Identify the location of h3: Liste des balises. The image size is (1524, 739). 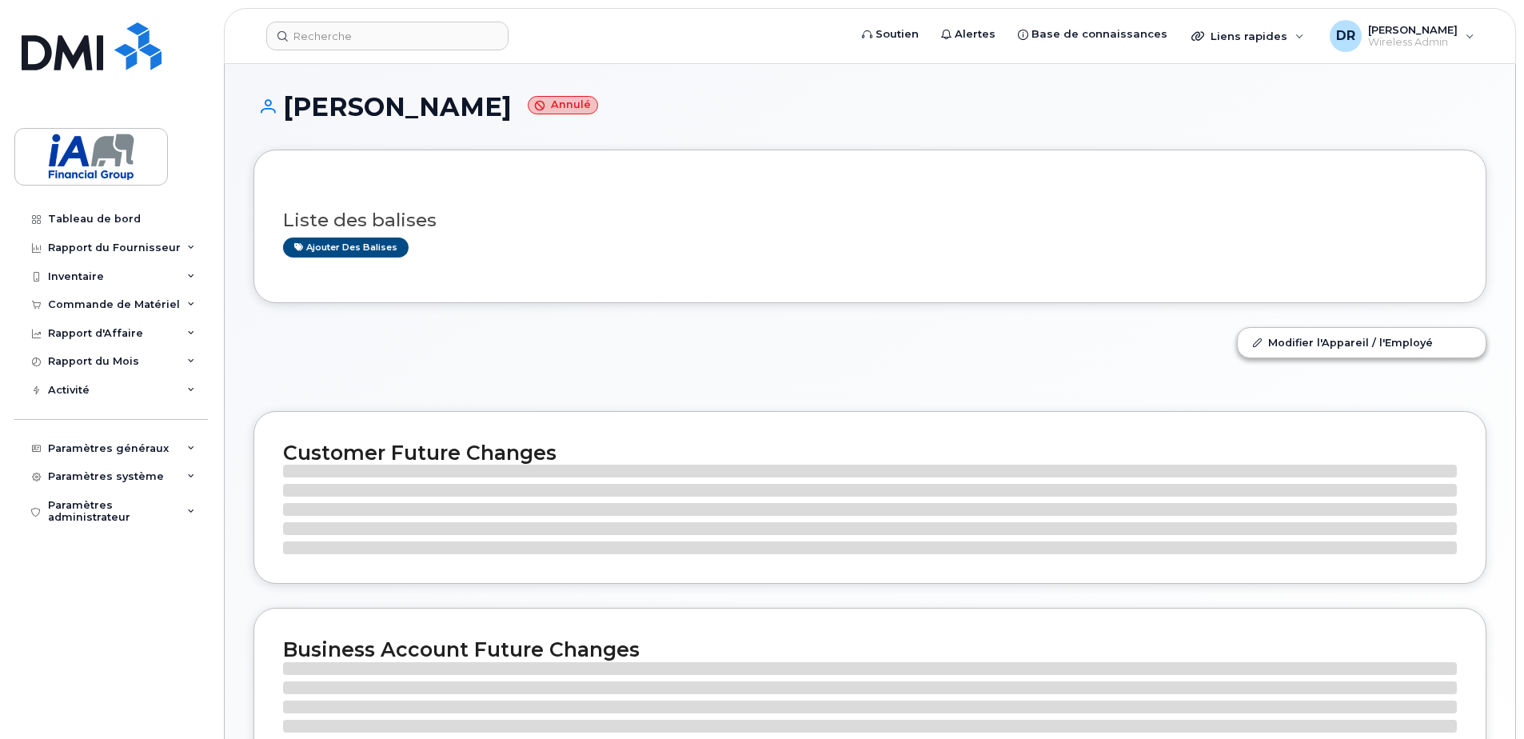
(870, 220).